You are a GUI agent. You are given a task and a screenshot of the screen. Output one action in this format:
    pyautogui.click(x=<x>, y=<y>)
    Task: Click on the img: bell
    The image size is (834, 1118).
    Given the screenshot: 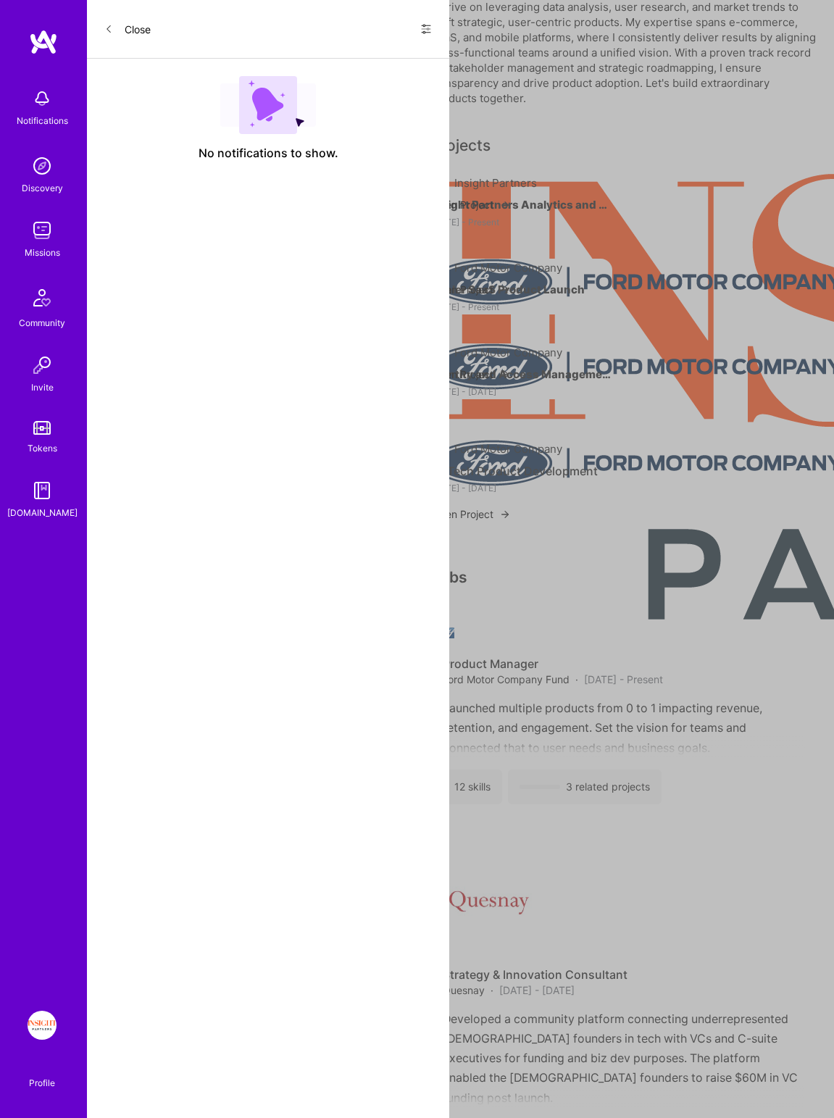 What is the action you would take?
    pyautogui.click(x=42, y=99)
    